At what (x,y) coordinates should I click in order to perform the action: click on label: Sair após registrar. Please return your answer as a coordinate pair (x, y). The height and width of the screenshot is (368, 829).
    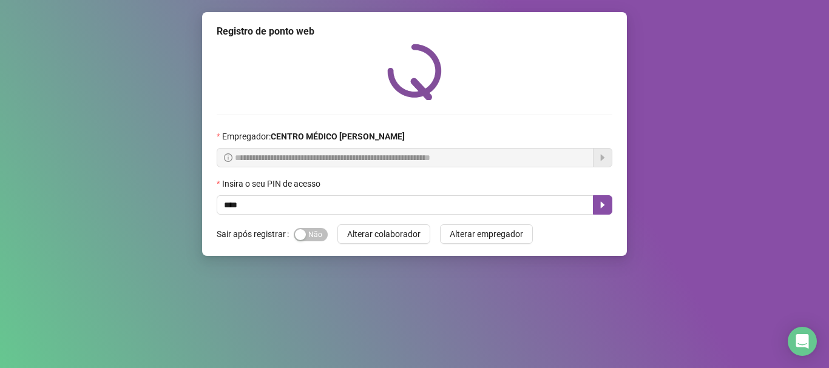
    Looking at the image, I should click on (255, 234).